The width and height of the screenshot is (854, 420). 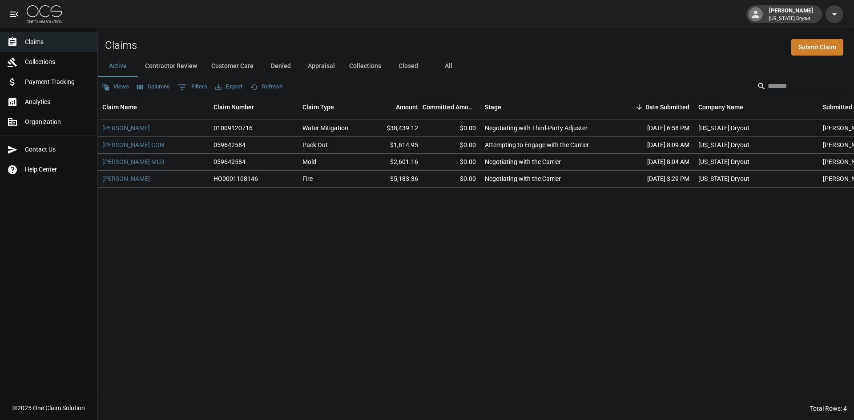 What do you see at coordinates (153, 87) in the screenshot?
I see `button: Select columns` at bounding box center [153, 87].